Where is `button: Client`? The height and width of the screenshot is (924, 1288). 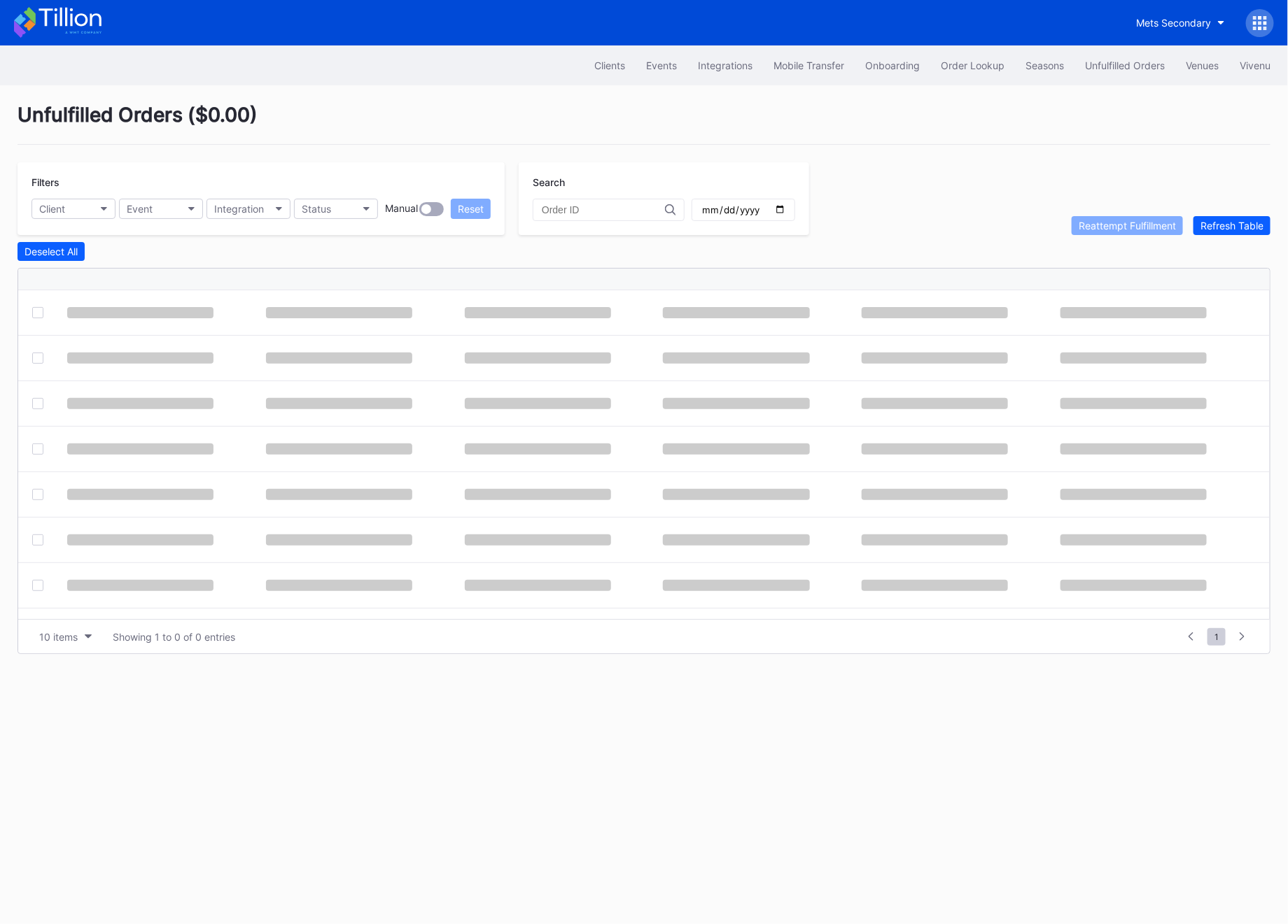
button: Client is located at coordinates (74, 208).